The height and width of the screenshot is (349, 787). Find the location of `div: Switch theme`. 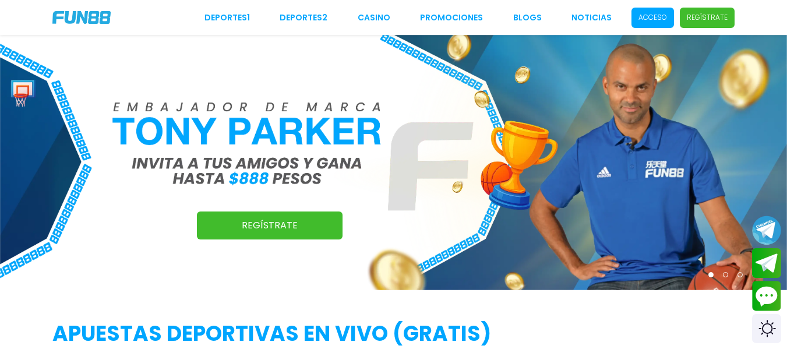

div: Switch theme is located at coordinates (767, 329).